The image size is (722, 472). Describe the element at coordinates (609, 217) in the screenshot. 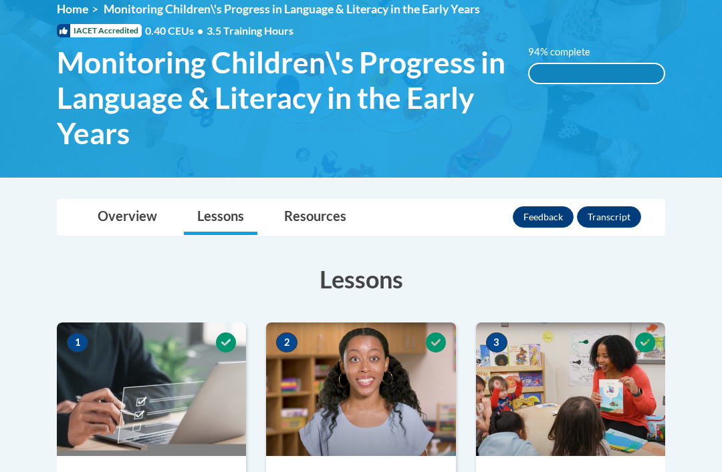

I see `button: Transcript` at that location.